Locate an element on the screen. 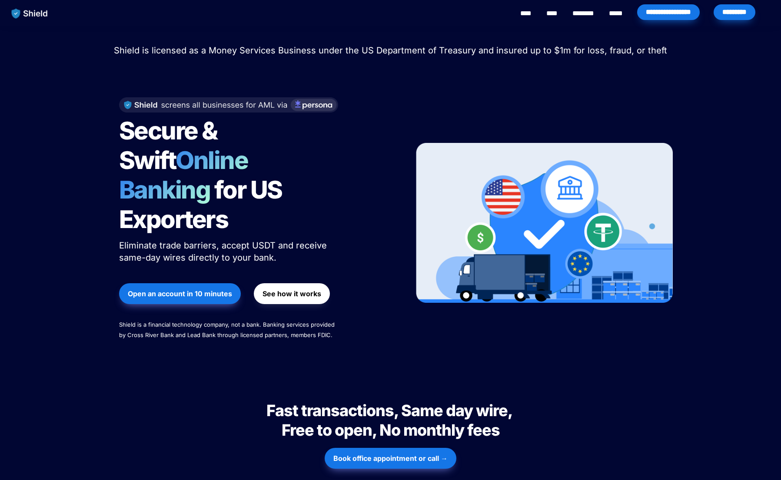 This screenshot has width=781, height=480. span: Shield is a financial technology company, not a bank. Banking services provided by Cross River Ba... is located at coordinates (228, 330).